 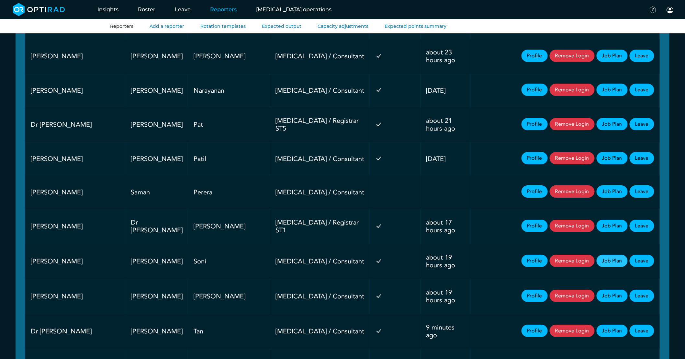 I want to click on a: Expected points summary, so click(x=415, y=26).